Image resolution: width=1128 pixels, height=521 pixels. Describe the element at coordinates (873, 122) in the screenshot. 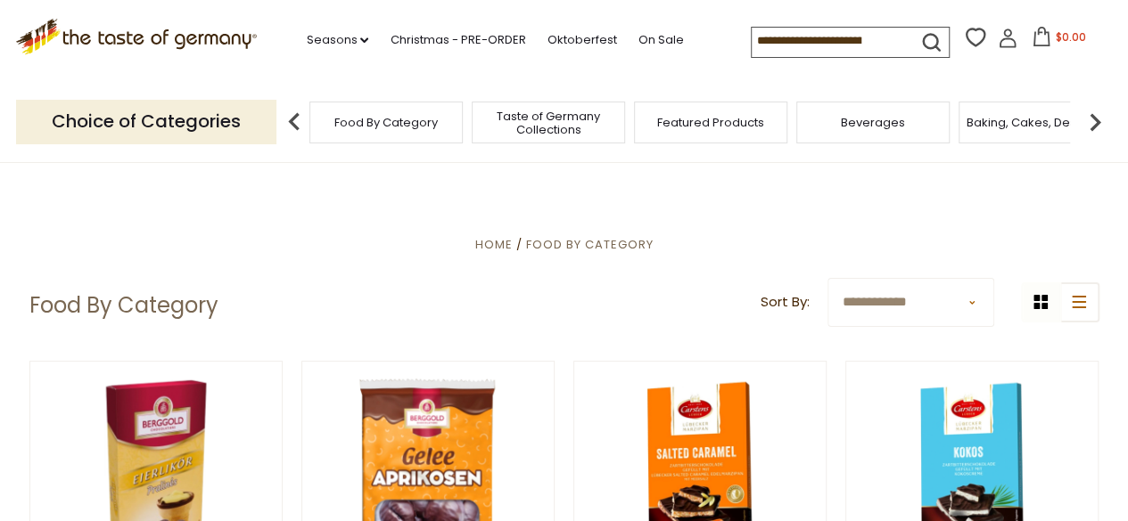

I see `a: Beverages` at that location.